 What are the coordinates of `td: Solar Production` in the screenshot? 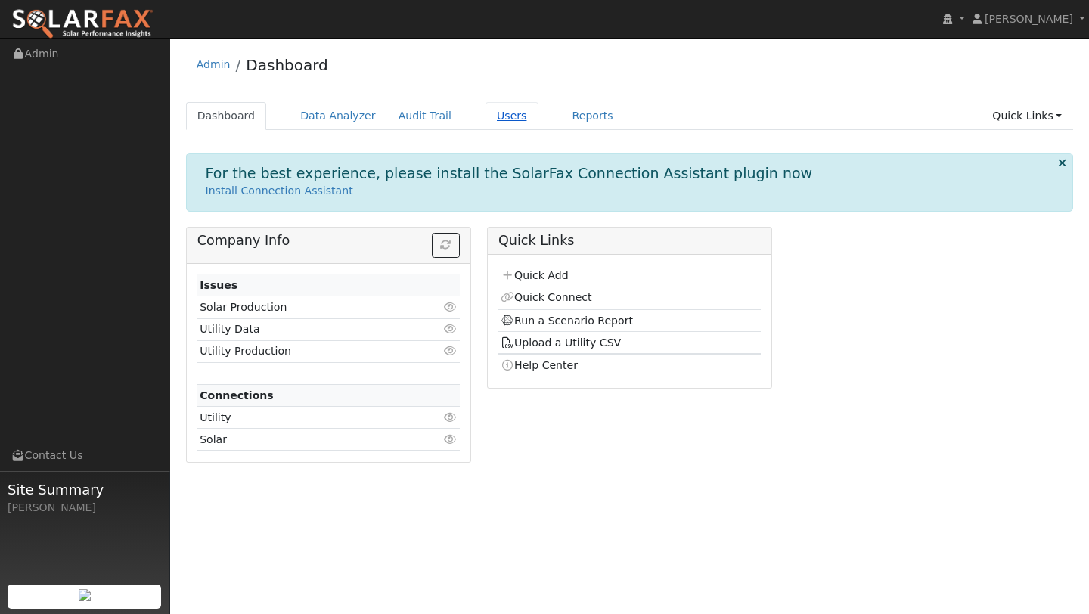 It's located at (307, 307).